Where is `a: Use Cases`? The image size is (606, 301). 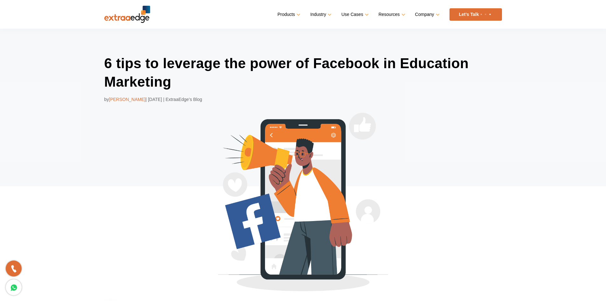 a: Use Cases is located at coordinates (354, 14).